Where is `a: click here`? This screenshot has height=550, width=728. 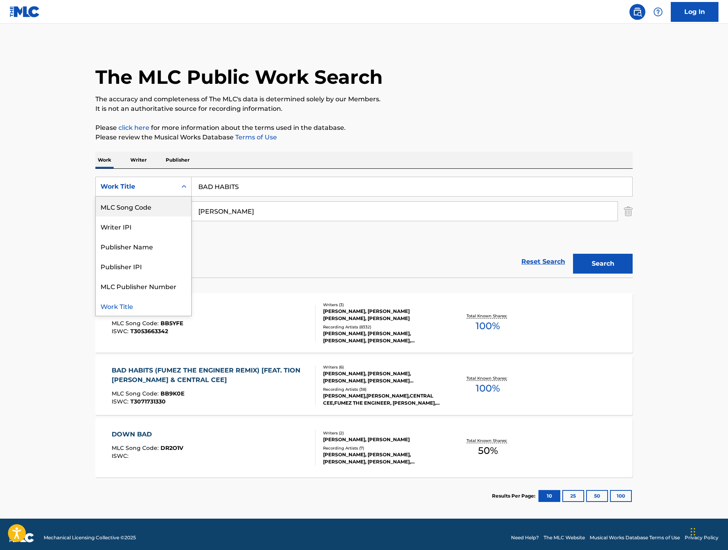 a: click here is located at coordinates (134, 128).